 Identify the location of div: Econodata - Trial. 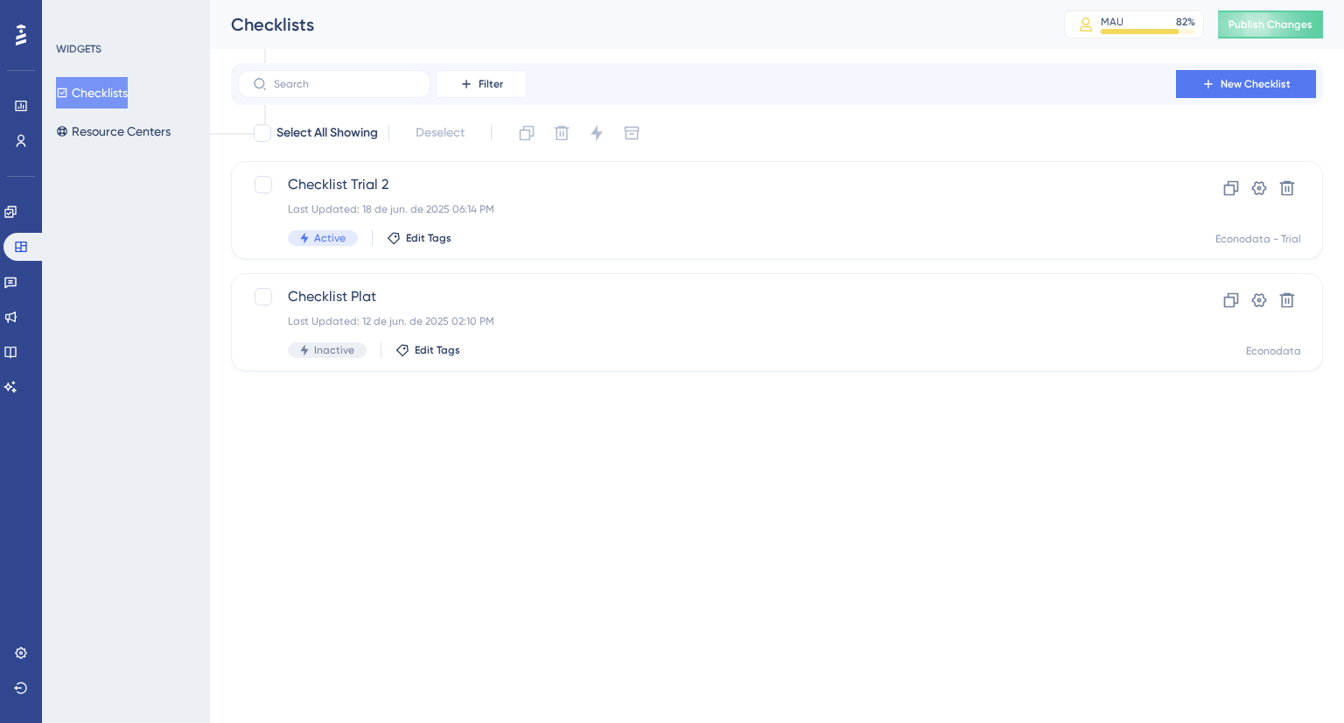
(1258, 239).